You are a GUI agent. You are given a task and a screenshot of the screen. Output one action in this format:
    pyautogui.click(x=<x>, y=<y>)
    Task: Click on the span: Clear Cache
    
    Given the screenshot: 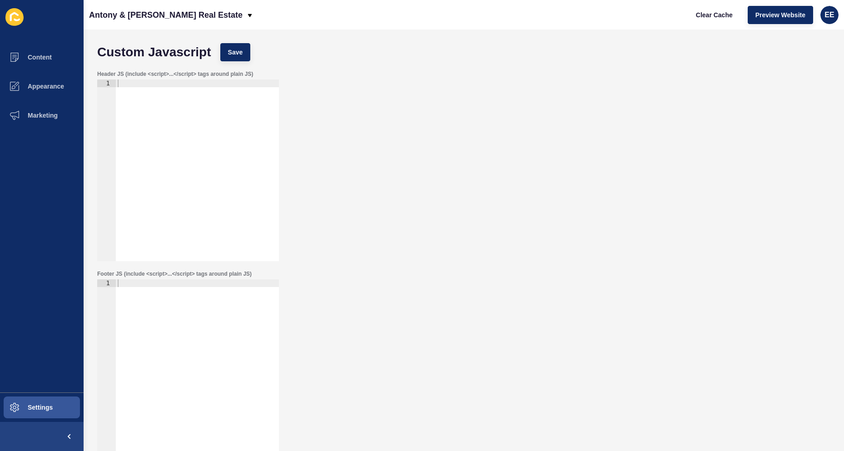 What is the action you would take?
    pyautogui.click(x=714, y=15)
    